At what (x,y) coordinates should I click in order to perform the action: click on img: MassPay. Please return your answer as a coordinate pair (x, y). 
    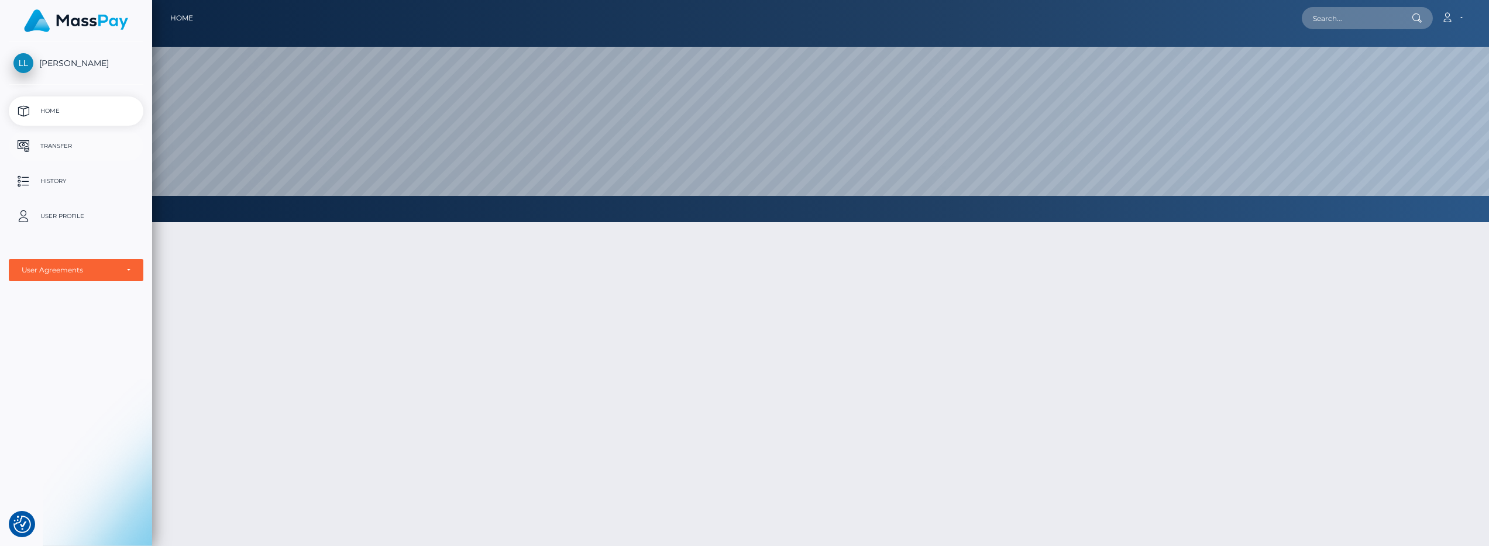
    Looking at the image, I should click on (76, 20).